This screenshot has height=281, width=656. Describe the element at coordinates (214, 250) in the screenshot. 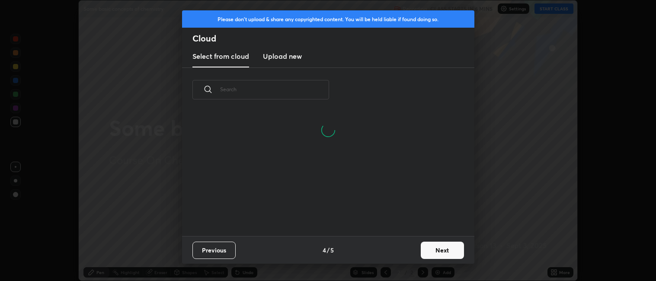

I see `button: Previous` at that location.